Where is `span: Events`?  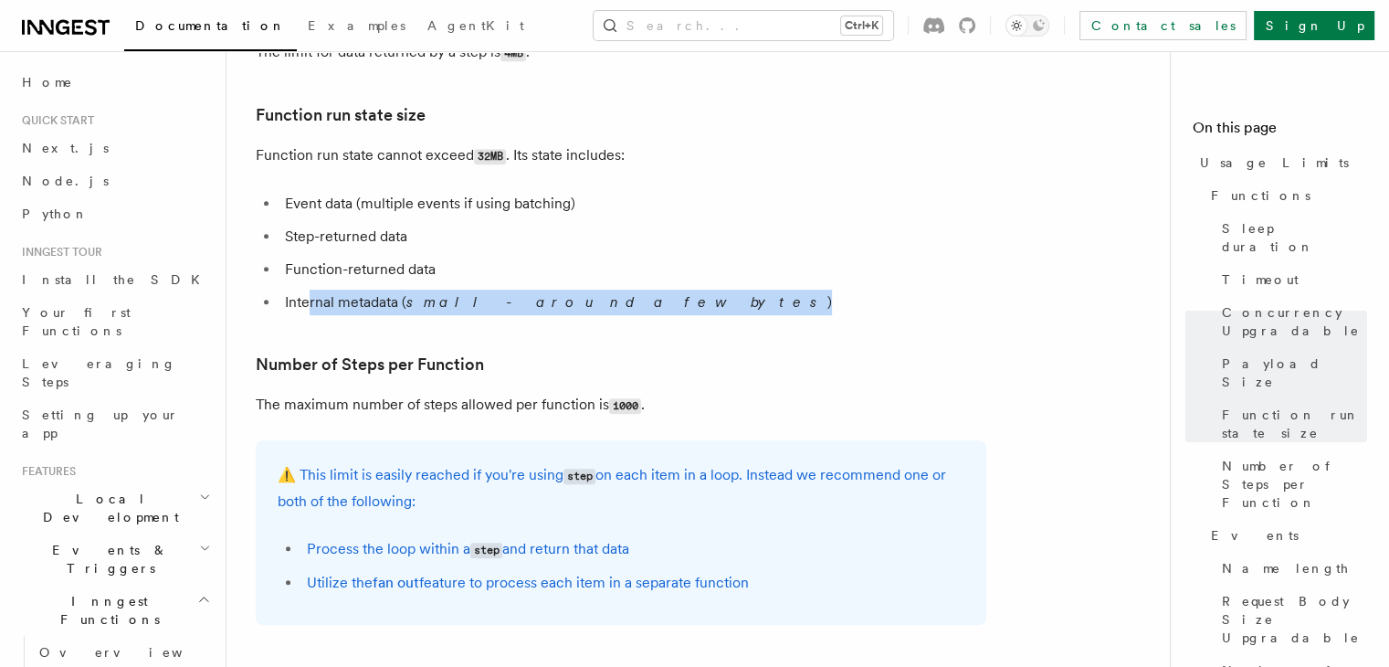
span: Events is located at coordinates (1255, 535).